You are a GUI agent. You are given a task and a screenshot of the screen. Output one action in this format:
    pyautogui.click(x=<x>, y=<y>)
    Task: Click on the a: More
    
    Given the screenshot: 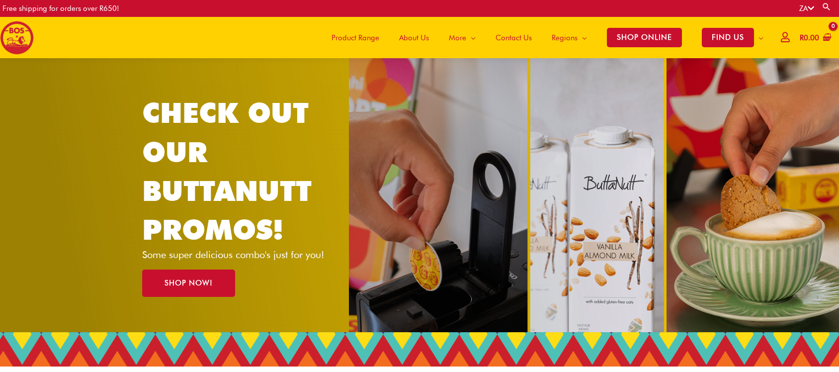 What is the action you would take?
    pyautogui.click(x=462, y=37)
    